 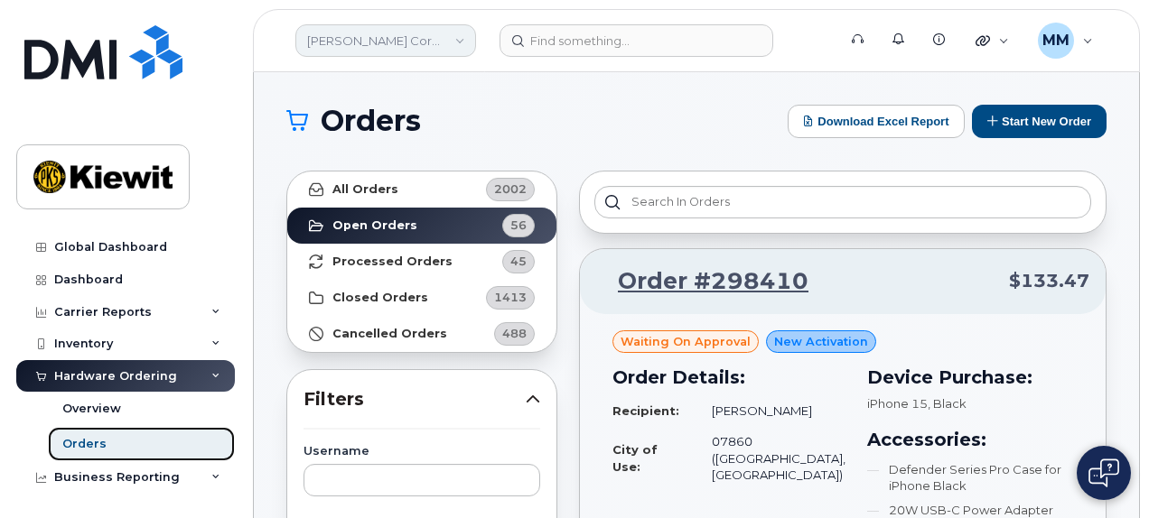 What do you see at coordinates (370, 121) in the screenshot?
I see `span: Orders` at bounding box center [370, 121].